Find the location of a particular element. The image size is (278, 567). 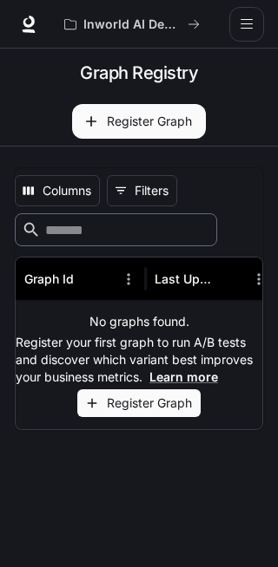

div: Graph Id is located at coordinates (49, 278).